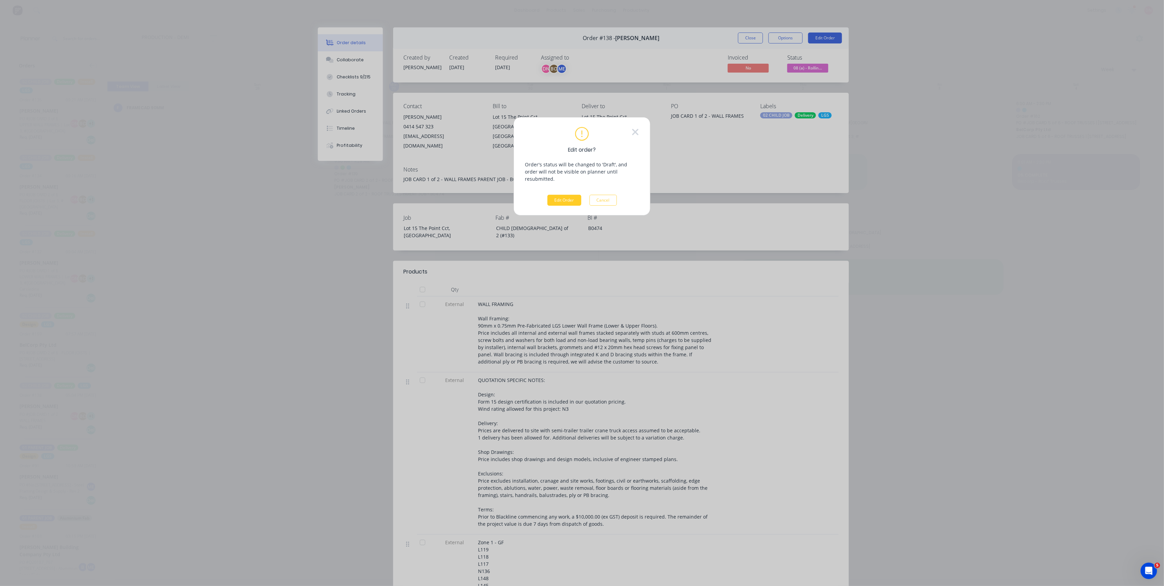 The width and height of the screenshot is (1164, 586). I want to click on p: Order's status will be changed to 'Draft', and order will not be visible on planner until resubmi..., so click(582, 171).